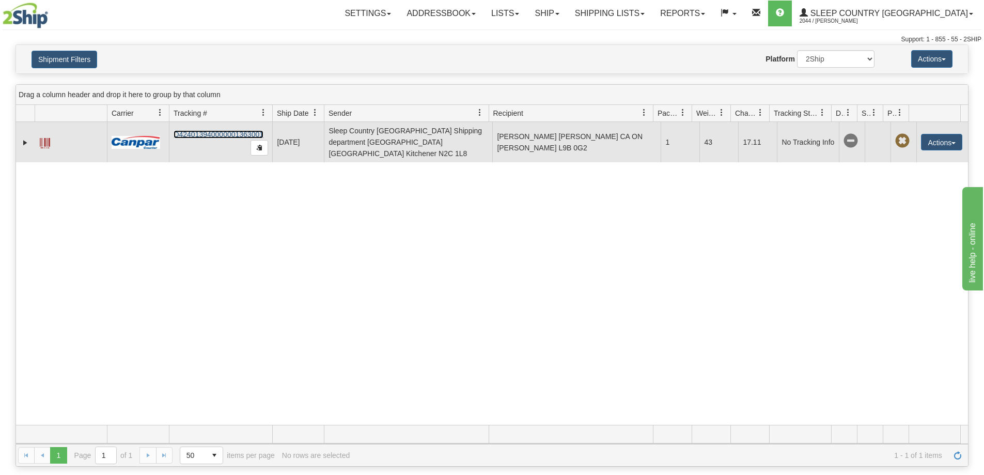 Image resolution: width=984 pixels, height=475 pixels. I want to click on a: Shipment Issues filter column settings, so click(874, 113).